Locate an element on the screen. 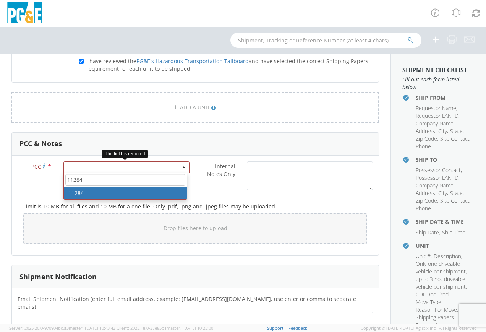 This screenshot has height=332, width=486. strong: Shipment Checklist is located at coordinates (435, 70).